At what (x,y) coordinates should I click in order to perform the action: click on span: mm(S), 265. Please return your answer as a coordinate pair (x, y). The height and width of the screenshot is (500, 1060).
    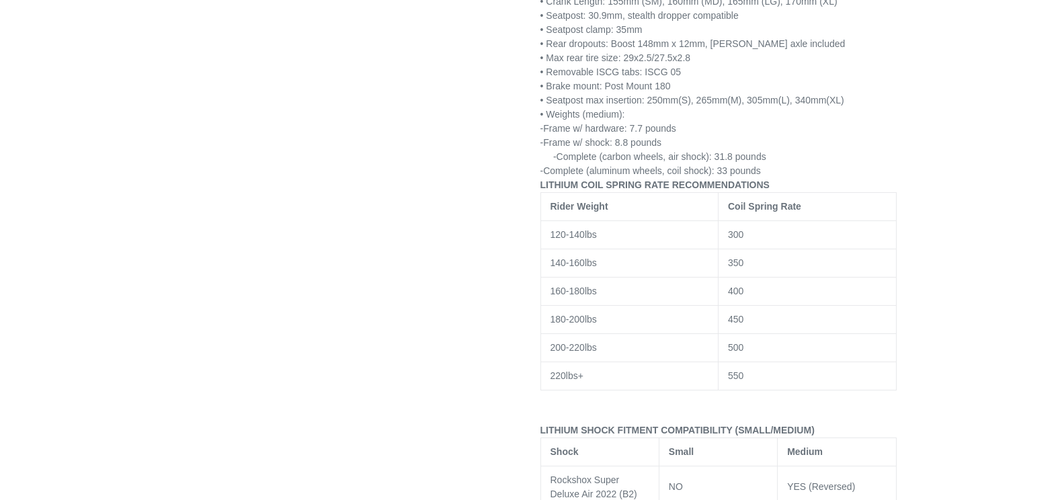
    Looking at the image, I should click on (687, 100).